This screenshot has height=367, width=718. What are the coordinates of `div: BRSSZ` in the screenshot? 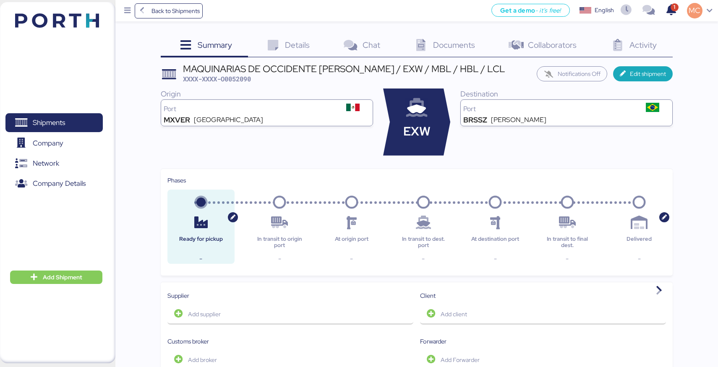 It's located at (475, 120).